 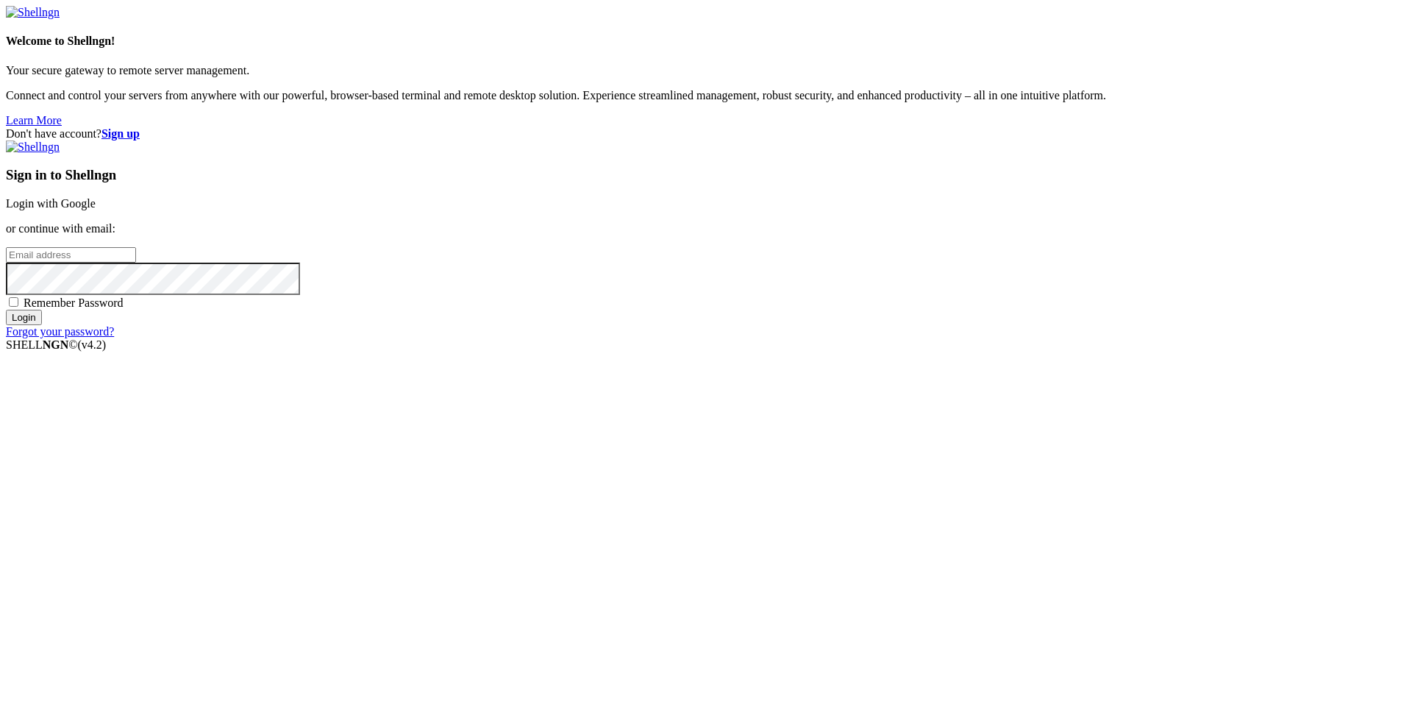 What do you see at coordinates (706, 41) in the screenshot?
I see `h4: Welcome to Shellngn!` at bounding box center [706, 41].